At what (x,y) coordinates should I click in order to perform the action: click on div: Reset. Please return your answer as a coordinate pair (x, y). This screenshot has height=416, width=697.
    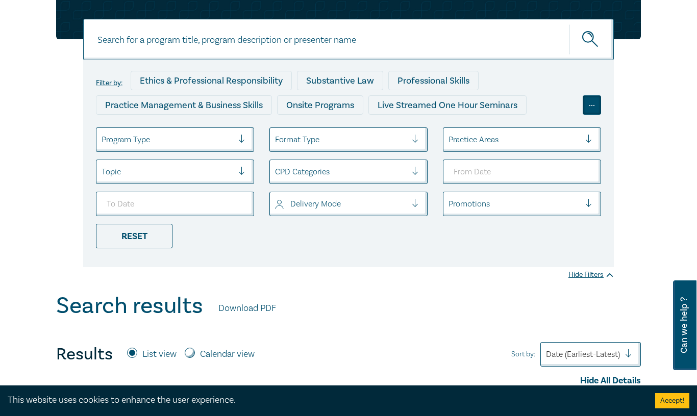
    Looking at the image, I should click on (134, 236).